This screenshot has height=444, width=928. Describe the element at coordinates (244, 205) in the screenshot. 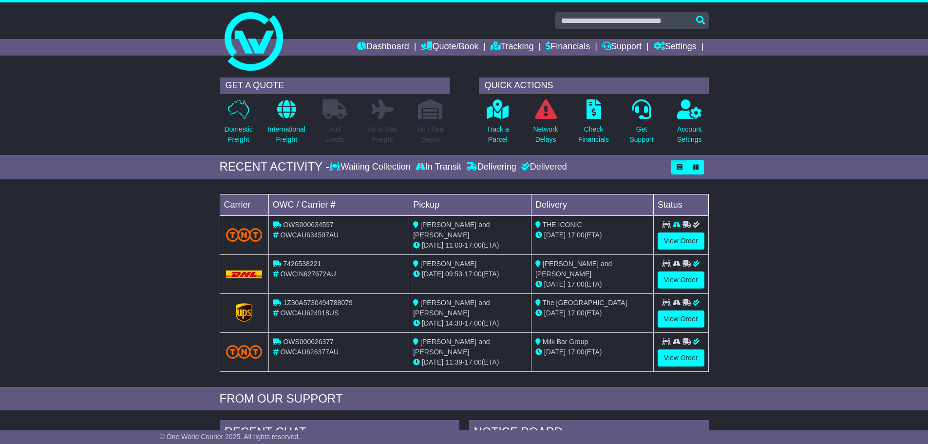

I see `td: Carrier` at that location.